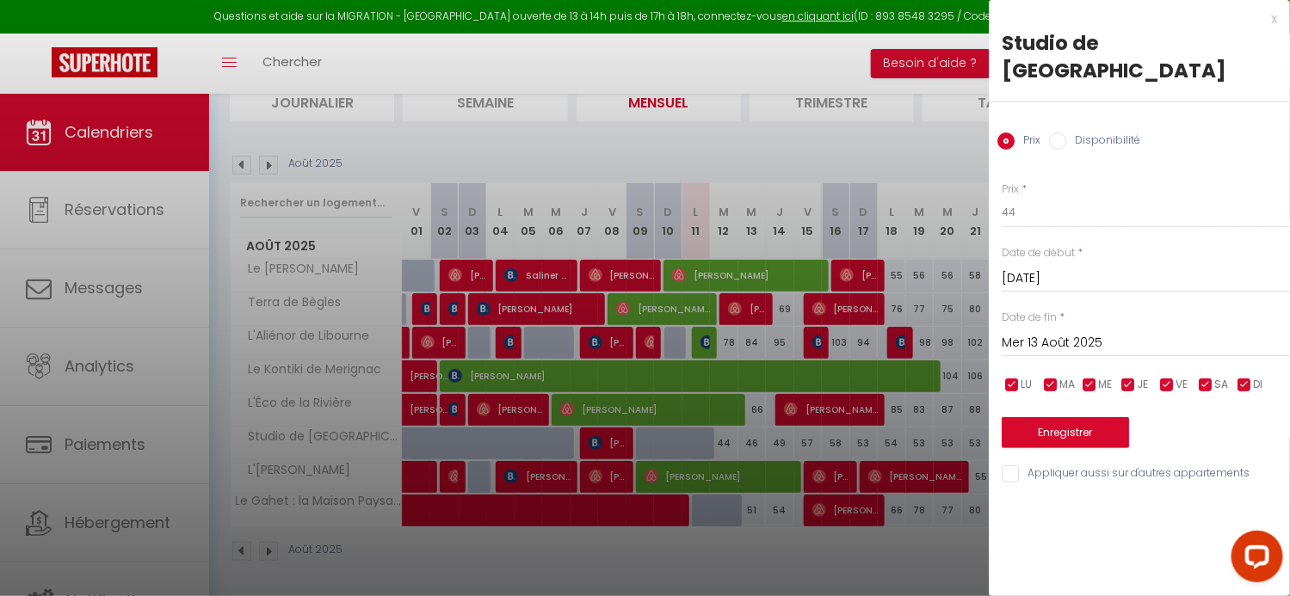  I want to click on span: JE, so click(1142, 385).